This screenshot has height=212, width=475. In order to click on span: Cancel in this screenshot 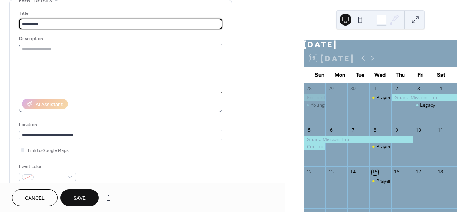, I will do `click(34, 198)`.